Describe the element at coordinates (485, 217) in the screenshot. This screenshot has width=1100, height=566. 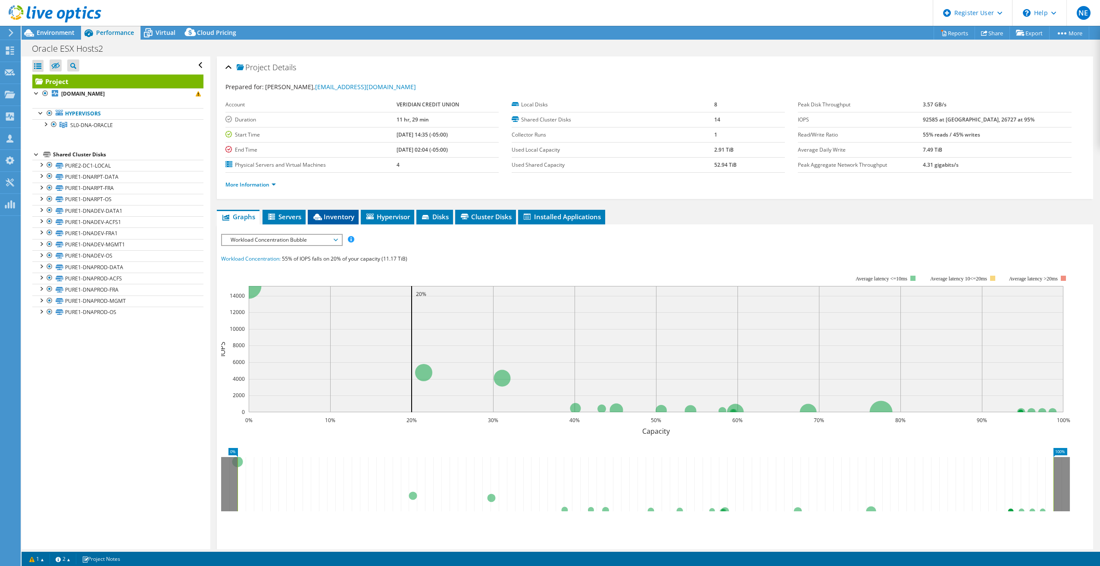
I see `span: Cluster Disks` at that location.